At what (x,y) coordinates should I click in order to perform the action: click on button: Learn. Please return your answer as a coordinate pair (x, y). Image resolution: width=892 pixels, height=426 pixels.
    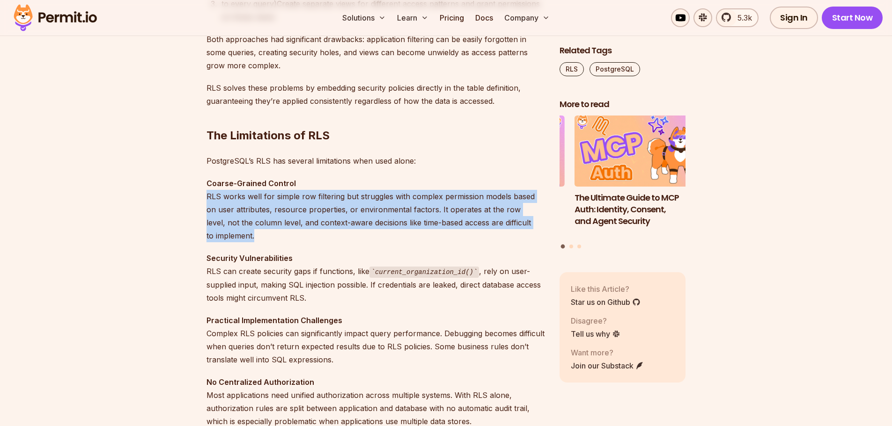
    Looking at the image, I should click on (412, 18).